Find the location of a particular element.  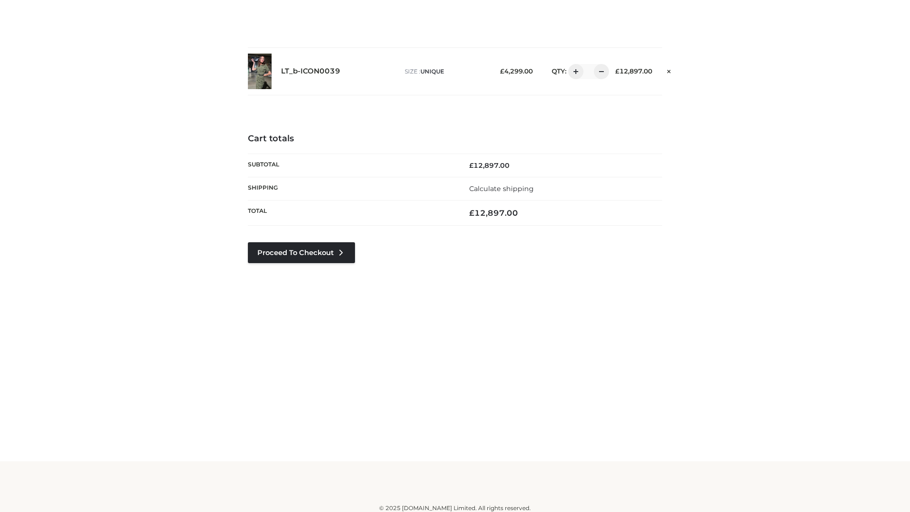

th: Shipping is located at coordinates (351, 188).